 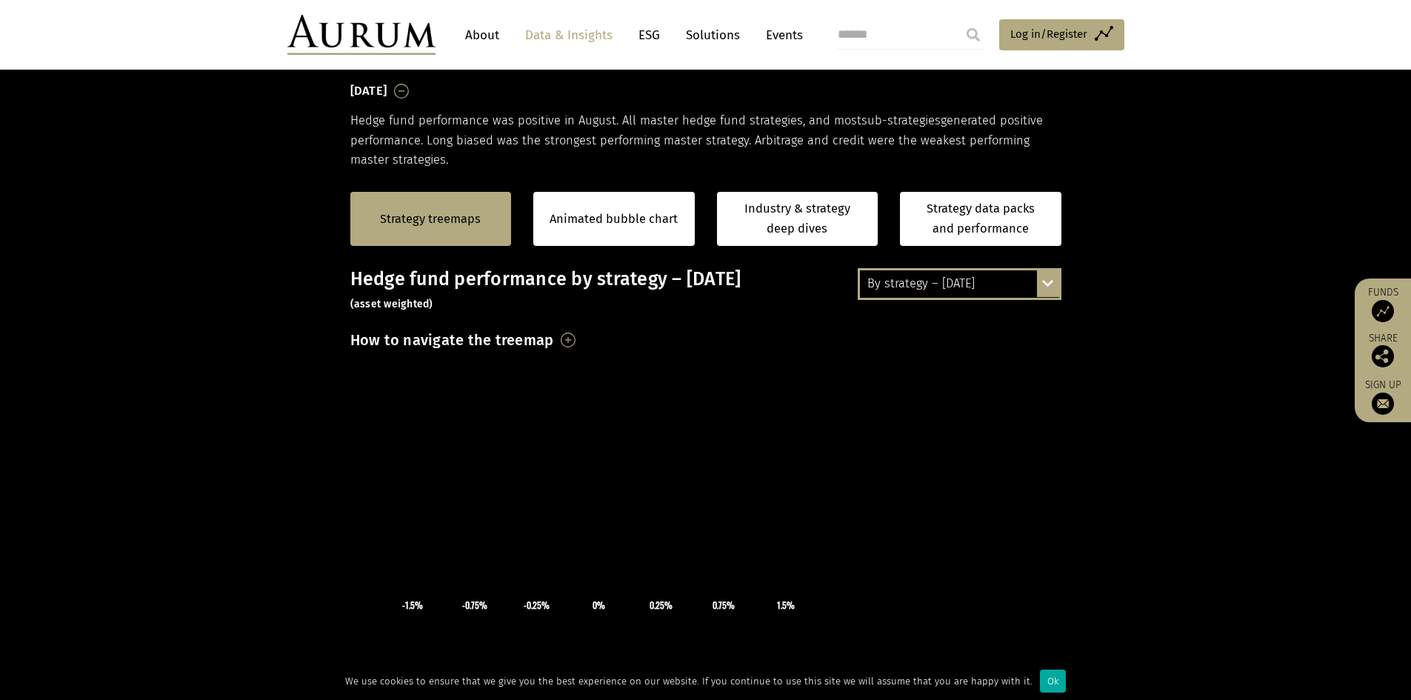 I want to click on img: Access Funds, so click(x=1383, y=311).